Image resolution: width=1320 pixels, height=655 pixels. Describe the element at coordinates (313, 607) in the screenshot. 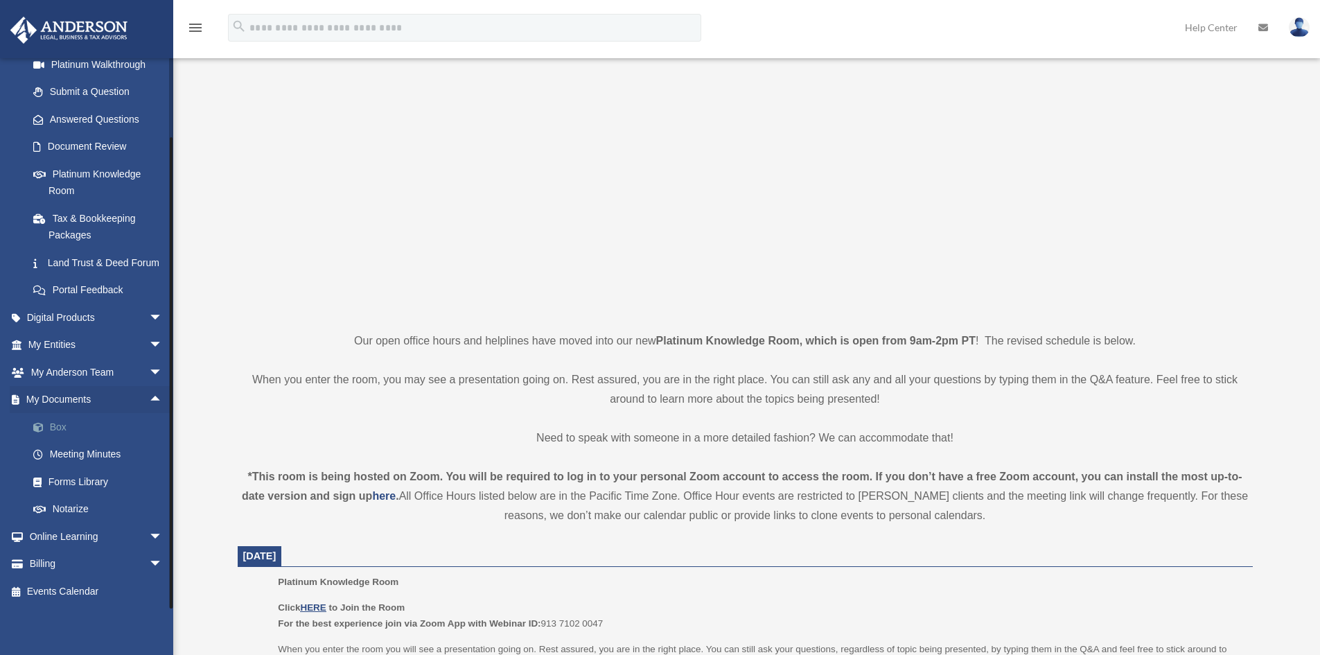

I see `a: HERE` at that location.